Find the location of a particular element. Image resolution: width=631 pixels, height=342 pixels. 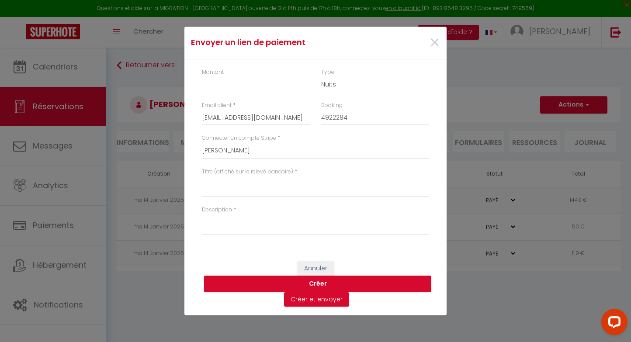

button: Créer et envoyer is located at coordinates (316, 300).